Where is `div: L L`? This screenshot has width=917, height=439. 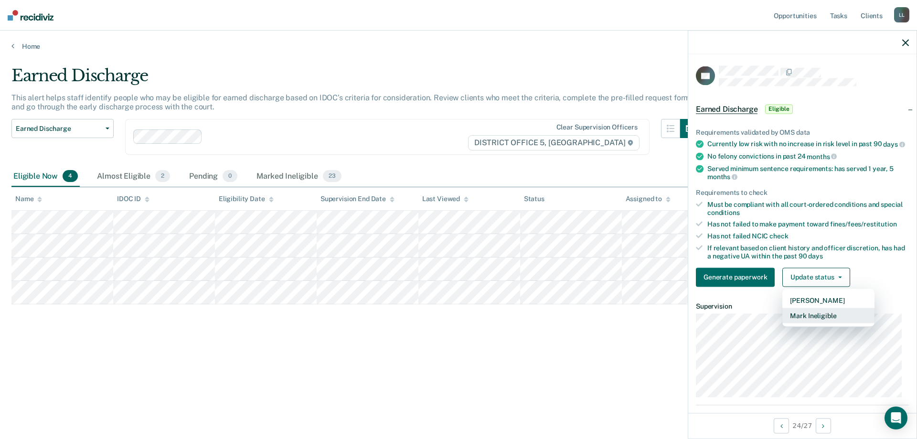 div: L L is located at coordinates (901, 15).